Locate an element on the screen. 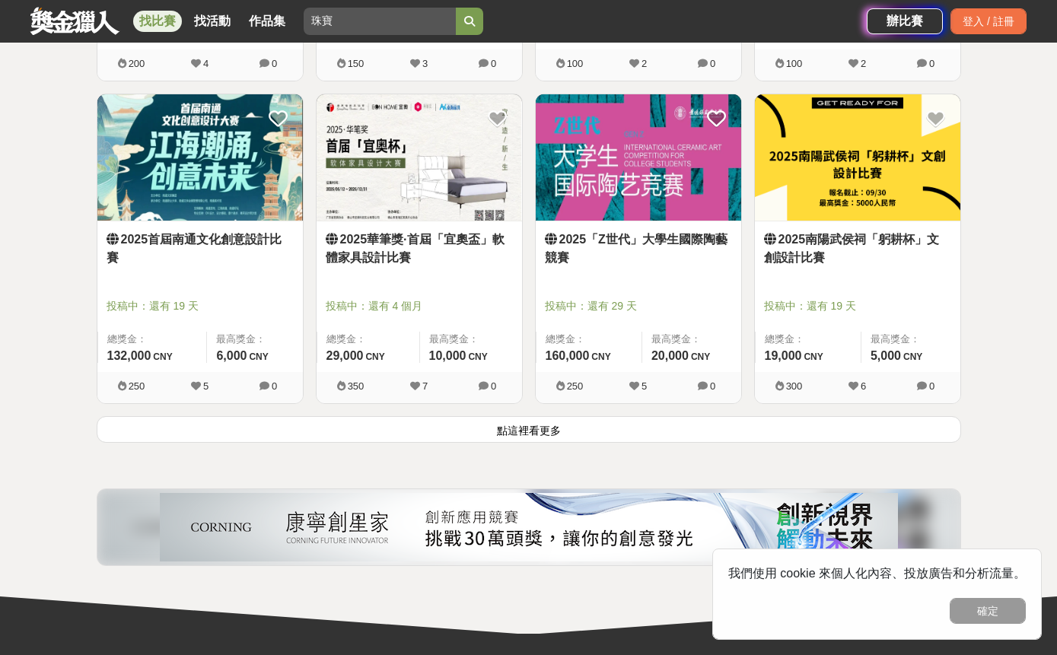  span: 投稿中：還有 29 天 is located at coordinates (639, 306).